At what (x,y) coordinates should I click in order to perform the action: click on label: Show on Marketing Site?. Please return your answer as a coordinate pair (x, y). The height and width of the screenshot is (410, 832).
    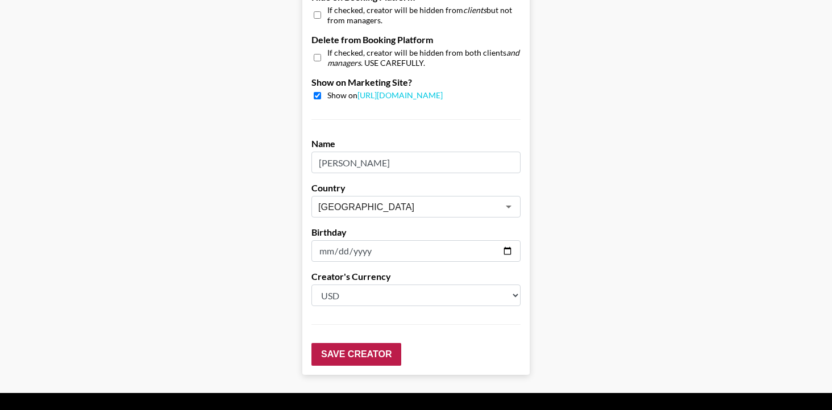
    Looking at the image, I should click on (416, 82).